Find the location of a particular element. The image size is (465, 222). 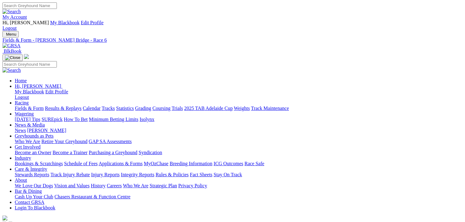

a: Track Maintenance is located at coordinates (270, 108).